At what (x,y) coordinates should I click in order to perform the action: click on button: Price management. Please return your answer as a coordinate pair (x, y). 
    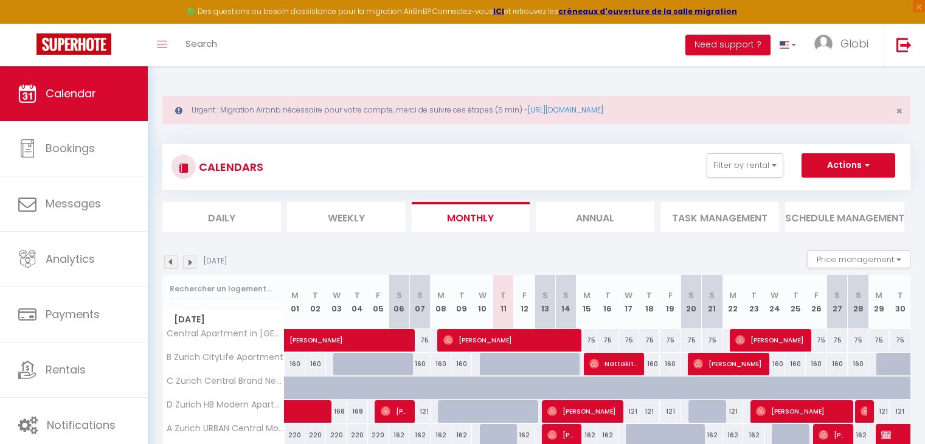
    Looking at the image, I should click on (859, 259).